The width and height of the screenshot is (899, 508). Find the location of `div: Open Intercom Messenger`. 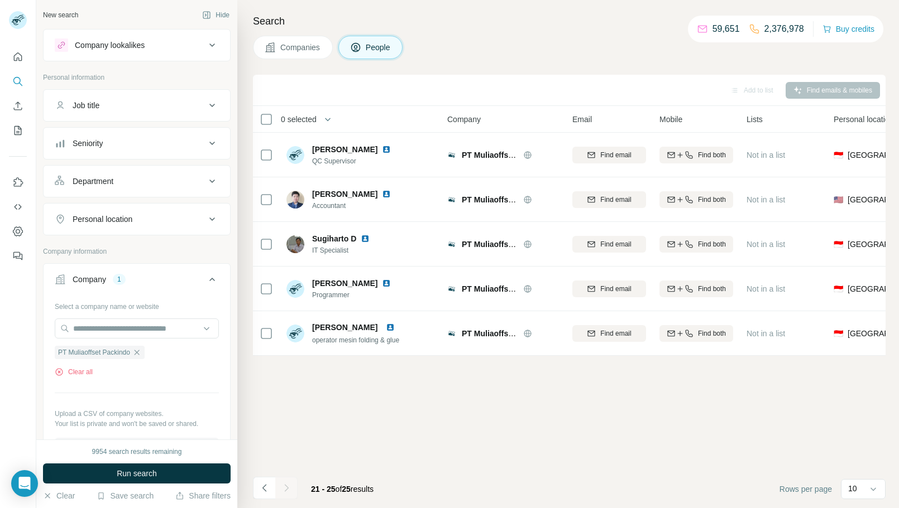

div: Open Intercom Messenger is located at coordinates (25, 484).